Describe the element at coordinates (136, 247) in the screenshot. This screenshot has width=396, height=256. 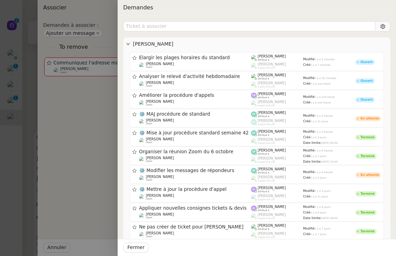
I see `span: Fermer` at that location.